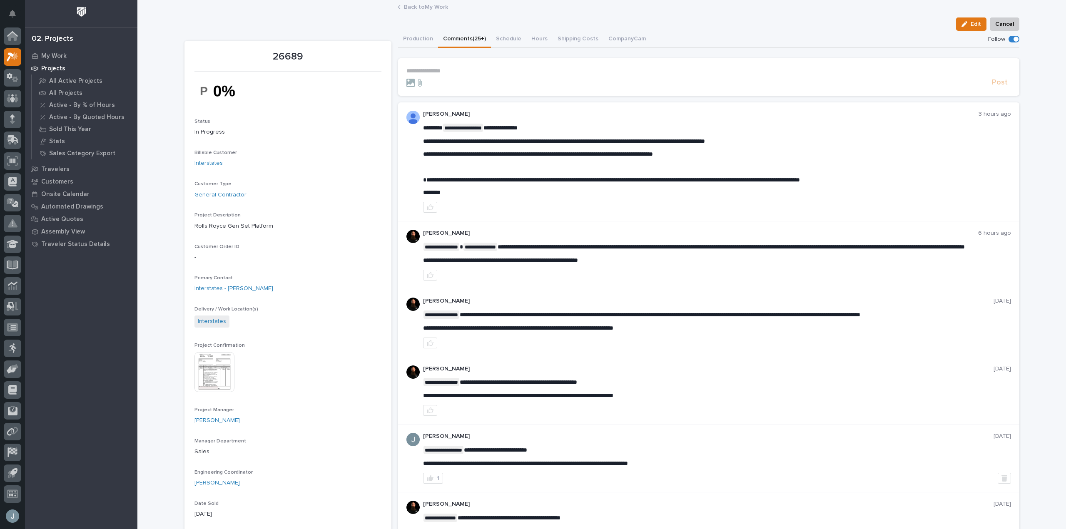  I want to click on span: Status, so click(202, 122).